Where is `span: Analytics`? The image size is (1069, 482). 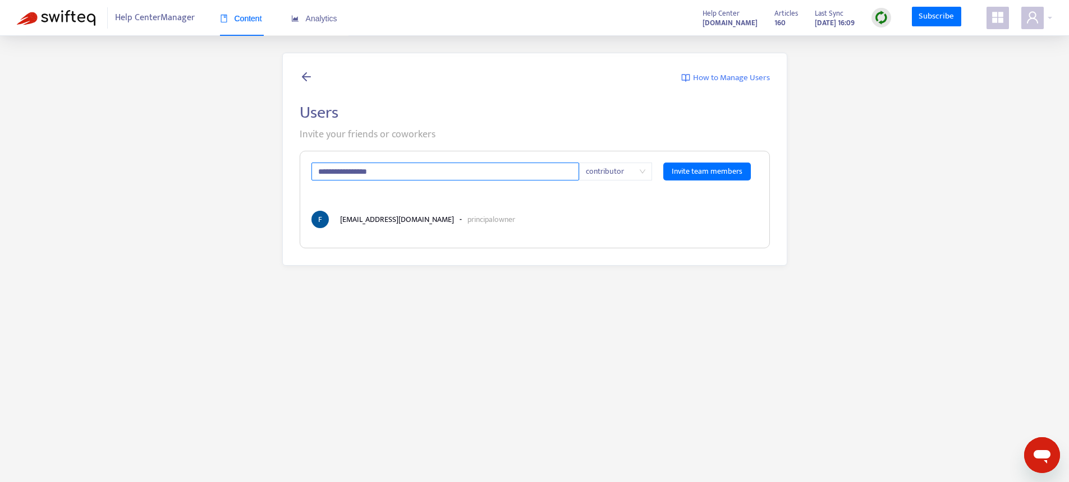 span: Analytics is located at coordinates (314, 19).